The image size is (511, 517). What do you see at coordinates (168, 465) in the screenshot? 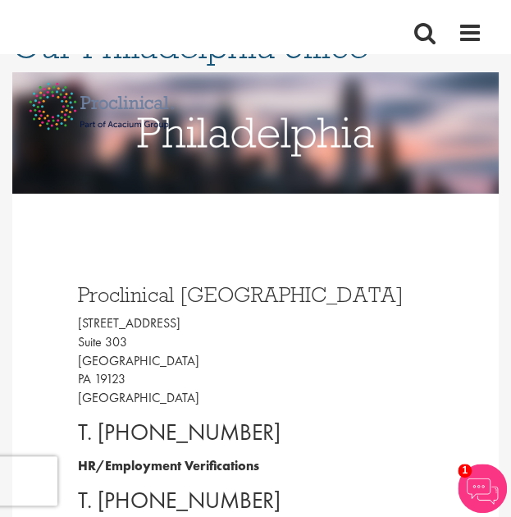
I see `b: HR/Employment Verifications` at bounding box center [168, 465].